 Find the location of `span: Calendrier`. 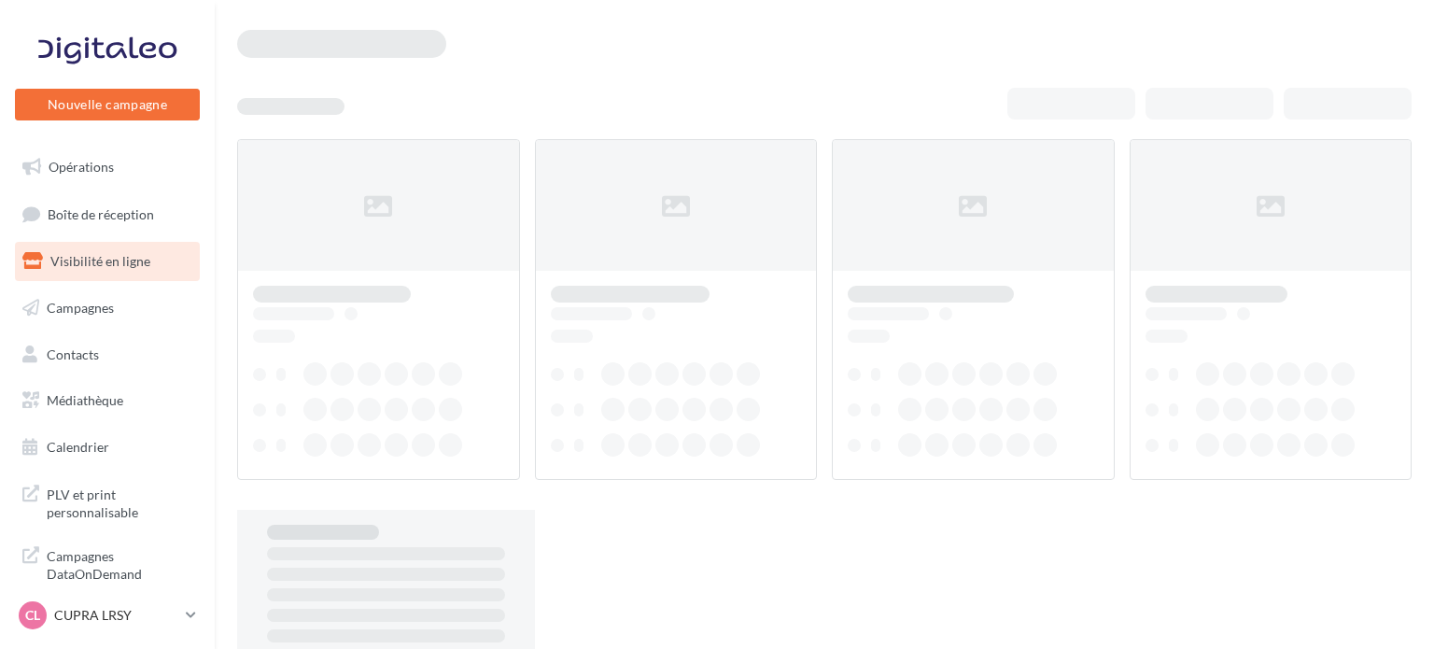

span: Calendrier is located at coordinates (77, 446).